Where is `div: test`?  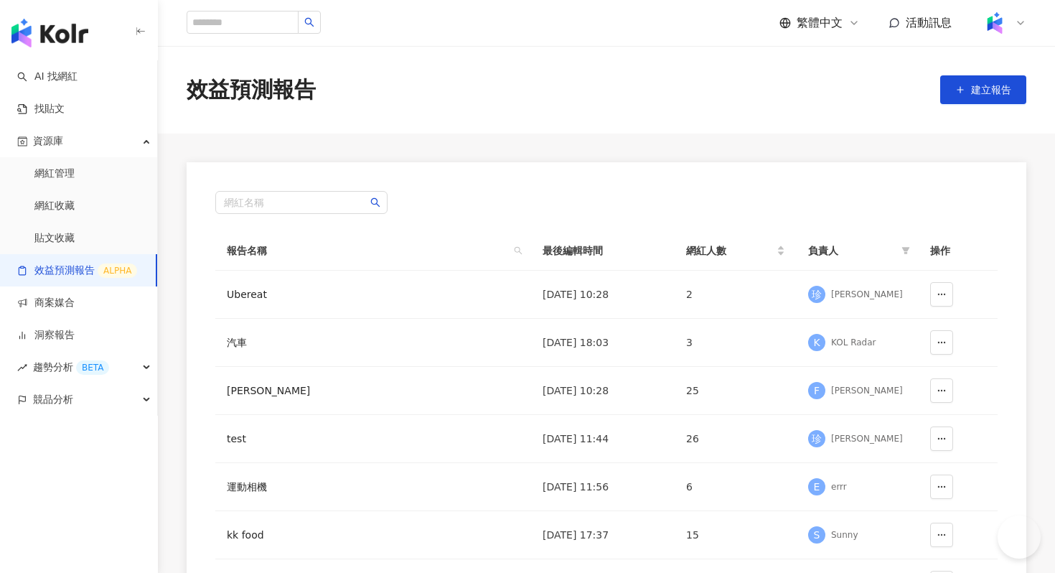
div: test is located at coordinates (313, 439).